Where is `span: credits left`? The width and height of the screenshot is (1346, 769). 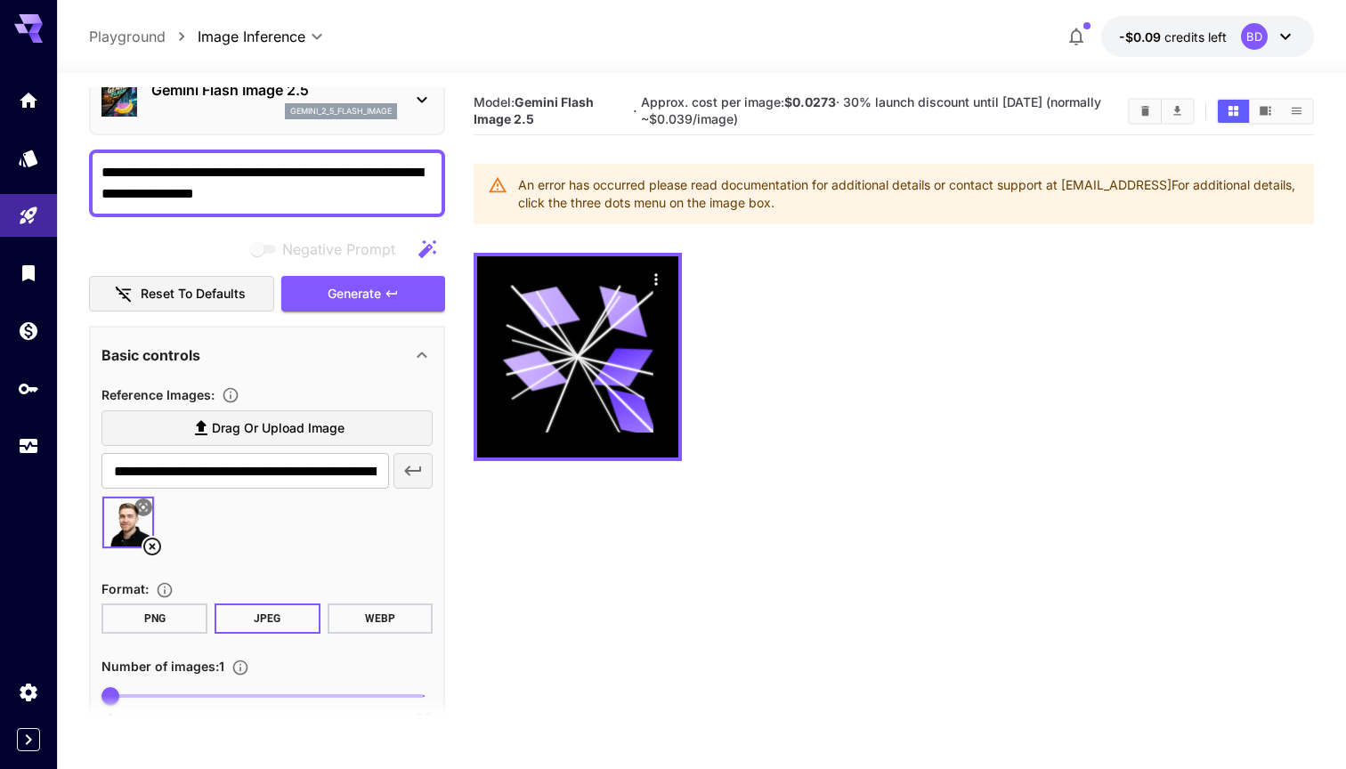 span: credits left is located at coordinates (1195, 36).